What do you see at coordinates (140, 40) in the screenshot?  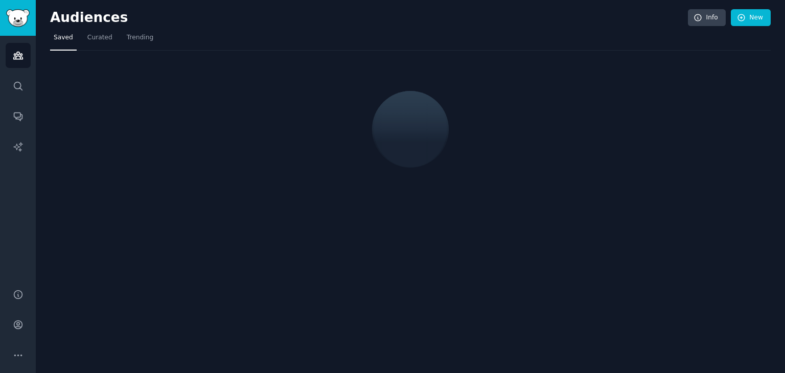 I see `a: Trending` at bounding box center [140, 40].